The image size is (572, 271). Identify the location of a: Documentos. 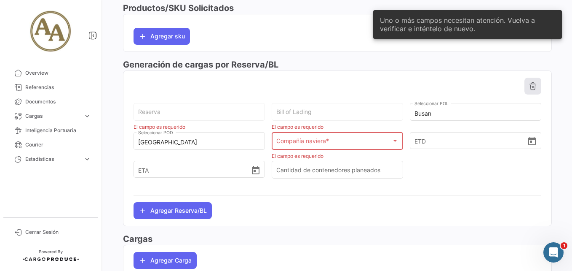
(51, 102).